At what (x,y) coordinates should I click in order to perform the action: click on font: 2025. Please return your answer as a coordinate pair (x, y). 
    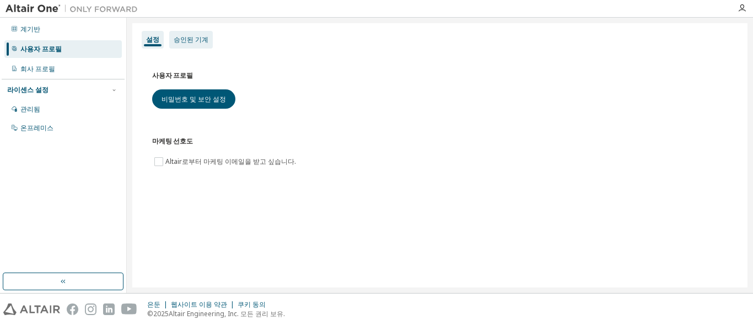
    Looking at the image, I should click on (161, 313).